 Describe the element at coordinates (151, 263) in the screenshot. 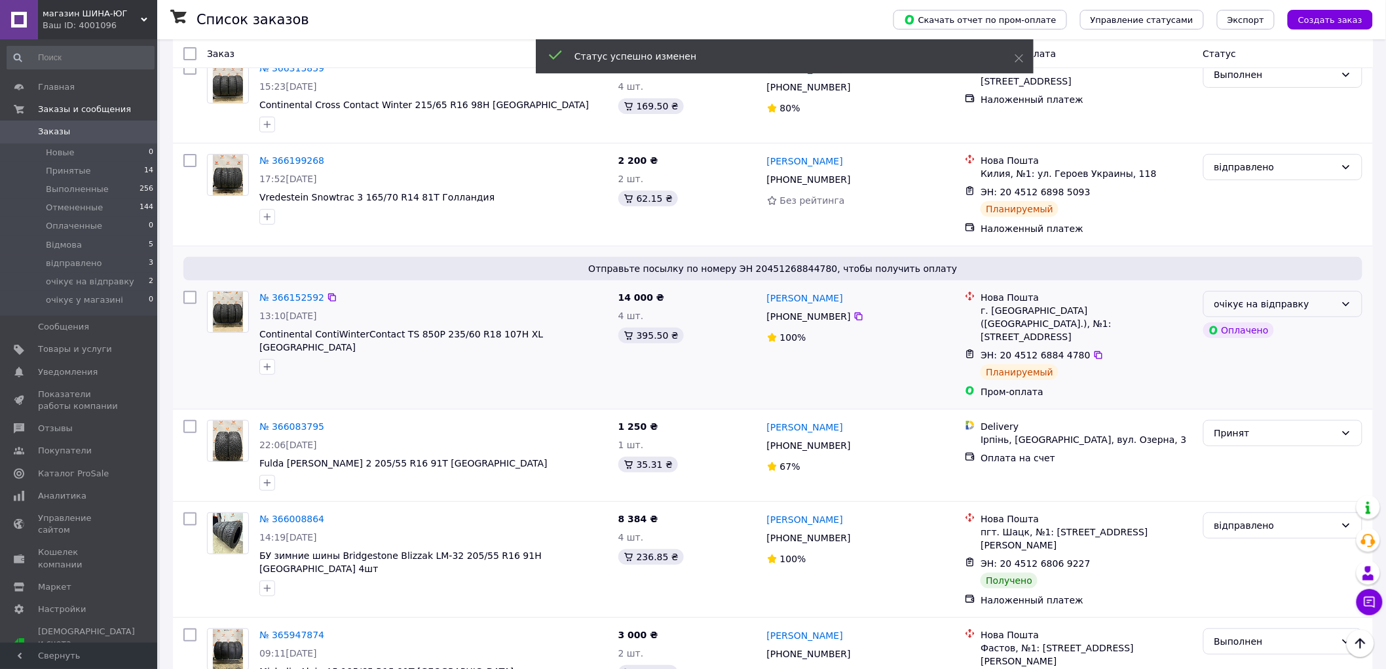

I see `span: 3` at that location.